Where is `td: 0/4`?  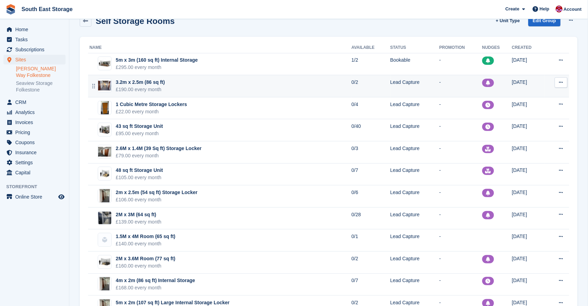
td: 0/4 is located at coordinates (371, 108).